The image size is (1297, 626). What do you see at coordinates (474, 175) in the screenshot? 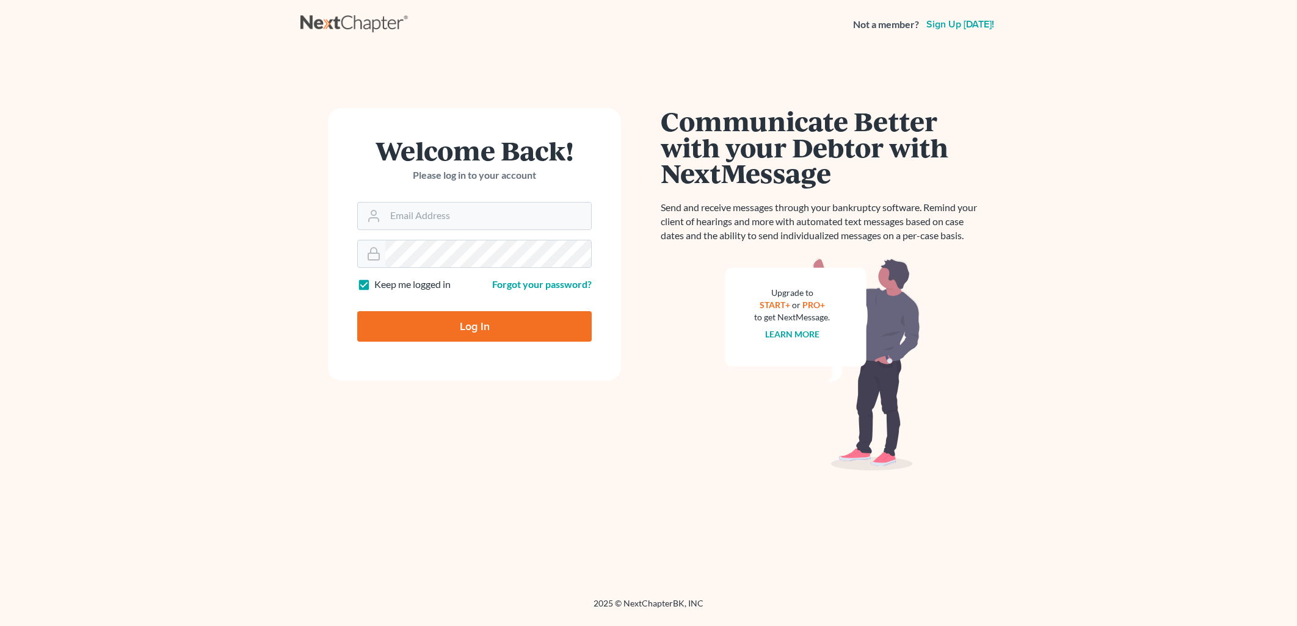
I see `p: Please log in to your account` at bounding box center [474, 175].